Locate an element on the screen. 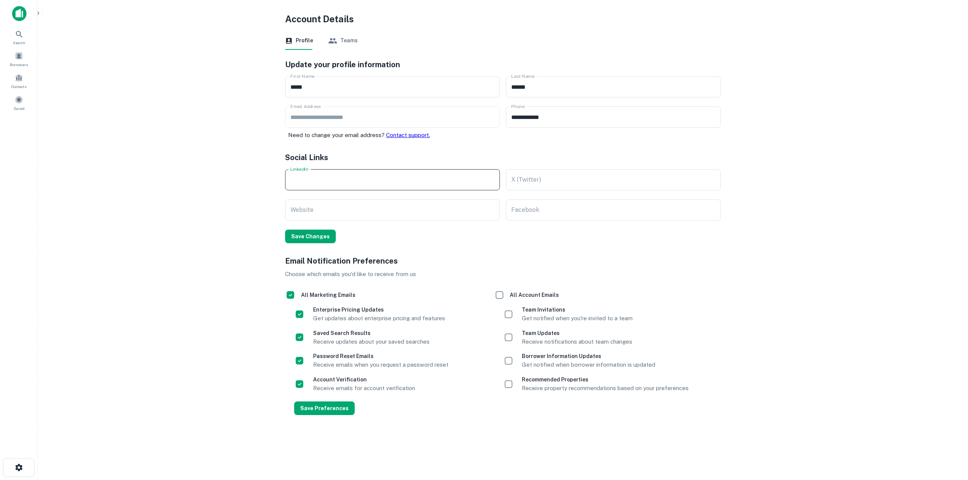 The image size is (968, 480). img: capitalize-icon.png is located at coordinates (19, 14).